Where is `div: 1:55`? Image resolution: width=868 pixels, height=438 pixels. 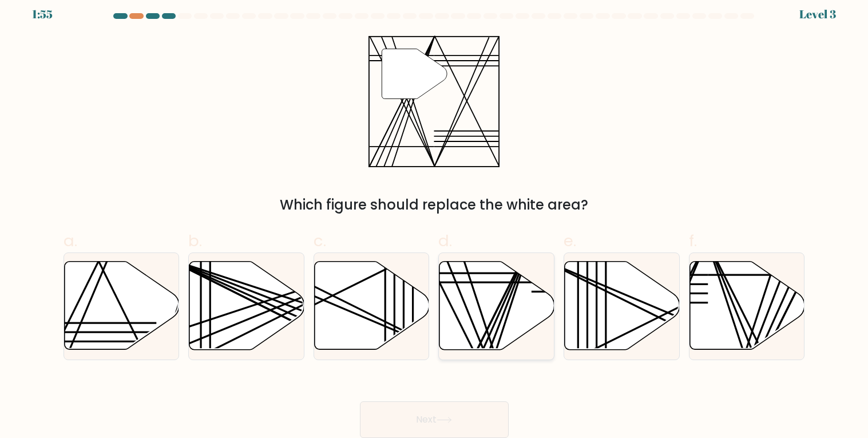
div: 1:55 is located at coordinates (42, 14).